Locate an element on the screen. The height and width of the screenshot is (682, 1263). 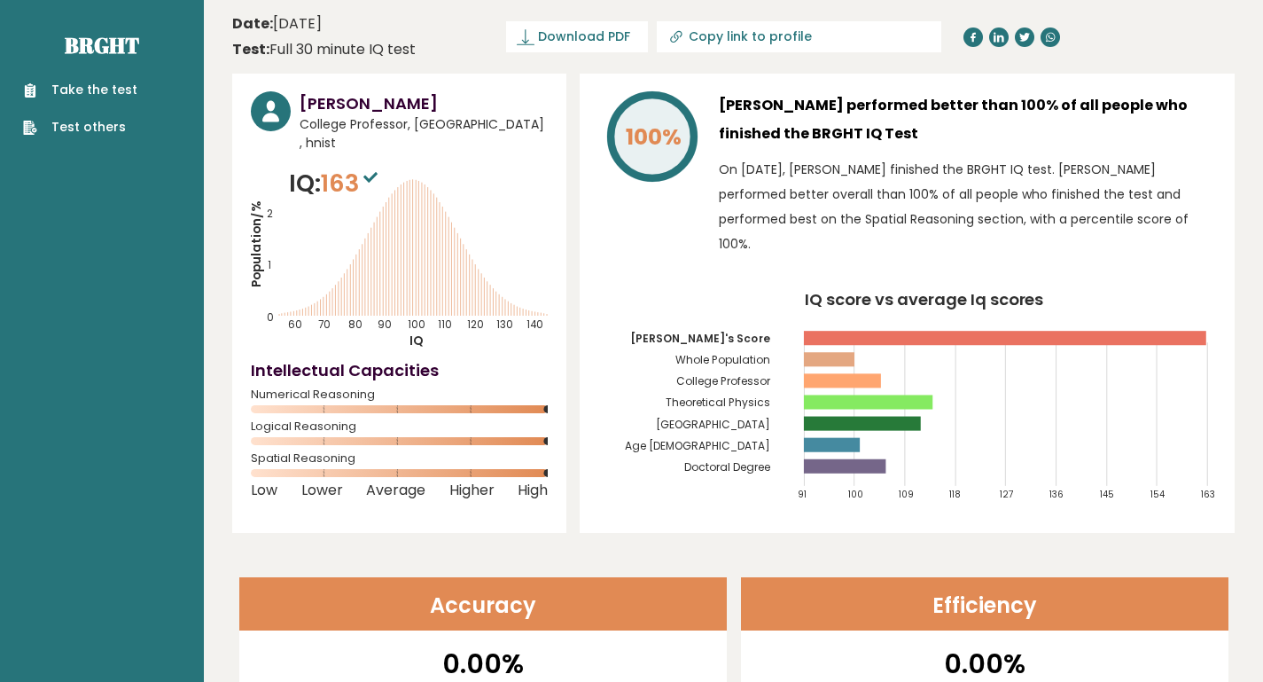
tspan: College Professor is located at coordinates (723, 381).